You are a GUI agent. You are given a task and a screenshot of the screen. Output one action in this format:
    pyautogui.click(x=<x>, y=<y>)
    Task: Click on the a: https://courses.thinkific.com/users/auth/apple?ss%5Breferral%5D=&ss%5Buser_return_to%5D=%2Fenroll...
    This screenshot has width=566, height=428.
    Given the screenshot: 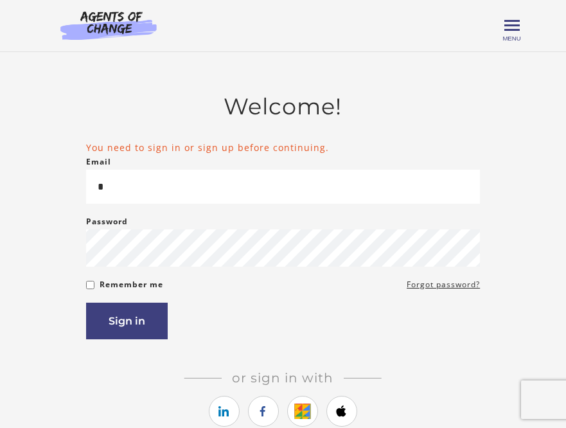 What is the action you would take?
    pyautogui.click(x=342, y=411)
    